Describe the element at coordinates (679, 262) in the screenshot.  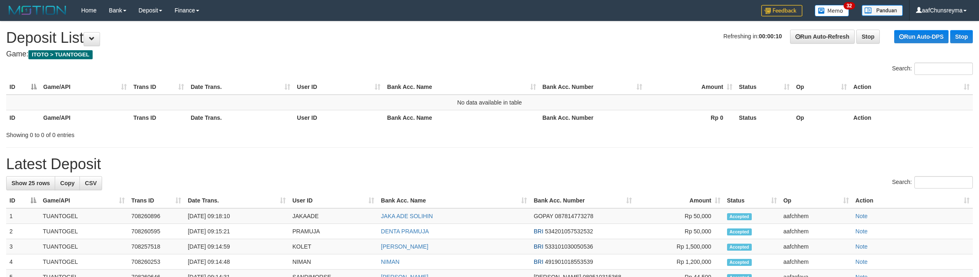
I see `td: Rp 1,200,000` at that location.